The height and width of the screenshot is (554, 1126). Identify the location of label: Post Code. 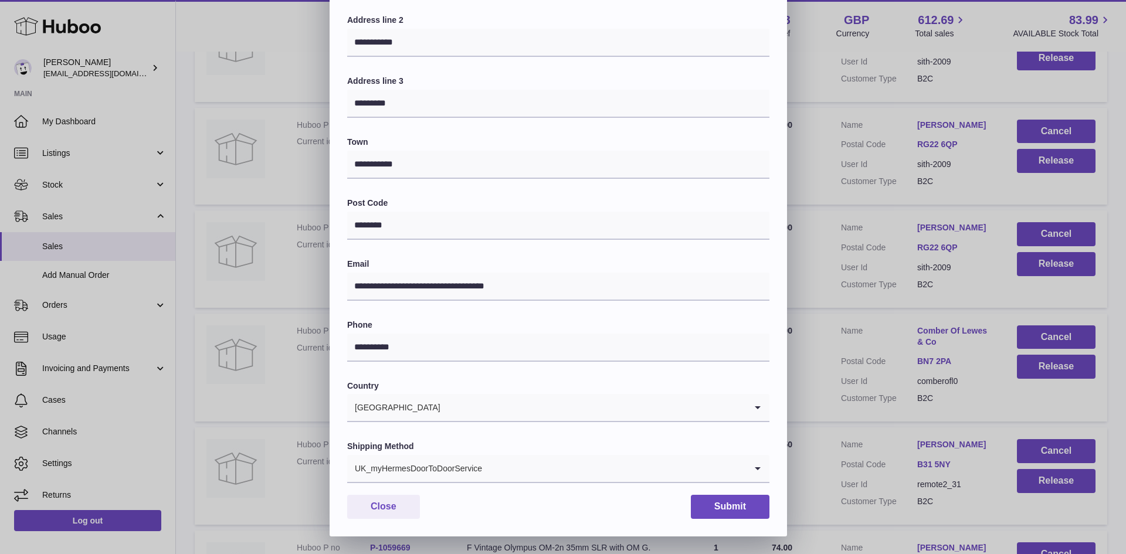
(558, 203).